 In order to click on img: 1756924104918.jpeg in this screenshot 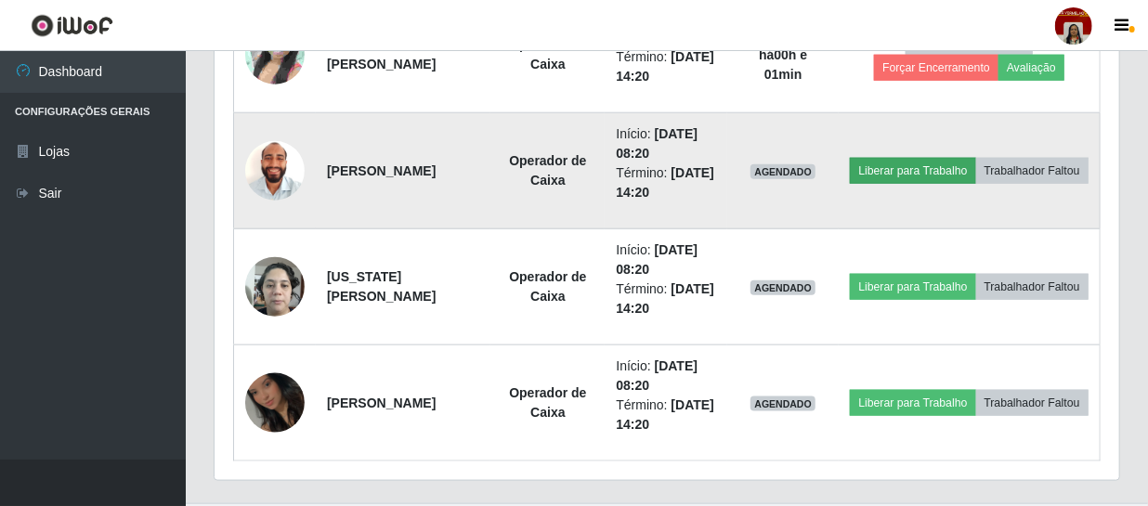, I will do `click(275, 403)`.